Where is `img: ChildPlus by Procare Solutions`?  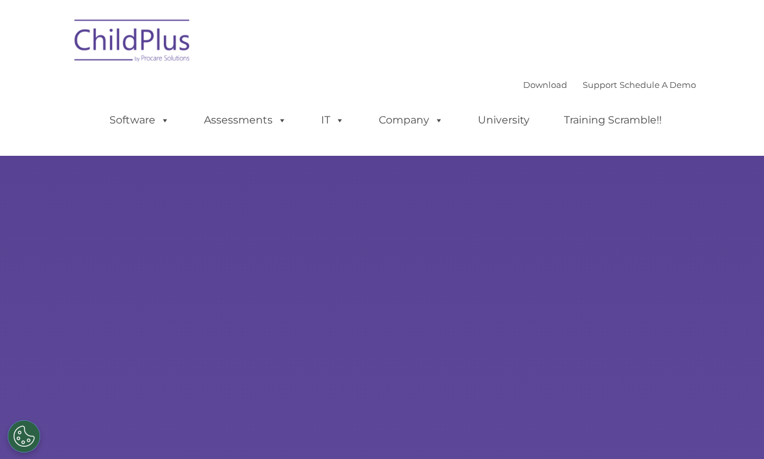
img: ChildPlus by Procare Solutions is located at coordinates (133, 43).